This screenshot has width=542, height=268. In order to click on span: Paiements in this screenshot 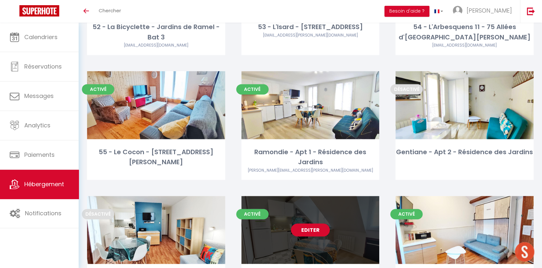, I will do `click(39, 155)`.